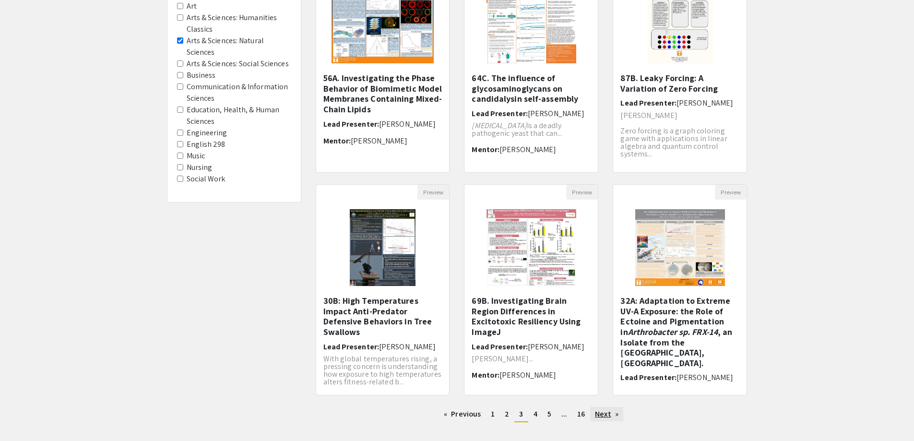  Describe the element at coordinates (382, 247) in the screenshot. I see `img: <p>30B: High Temperatures Impact Anti-Predator Defensive Behaviors in Tree Swallows</p>` at that location.